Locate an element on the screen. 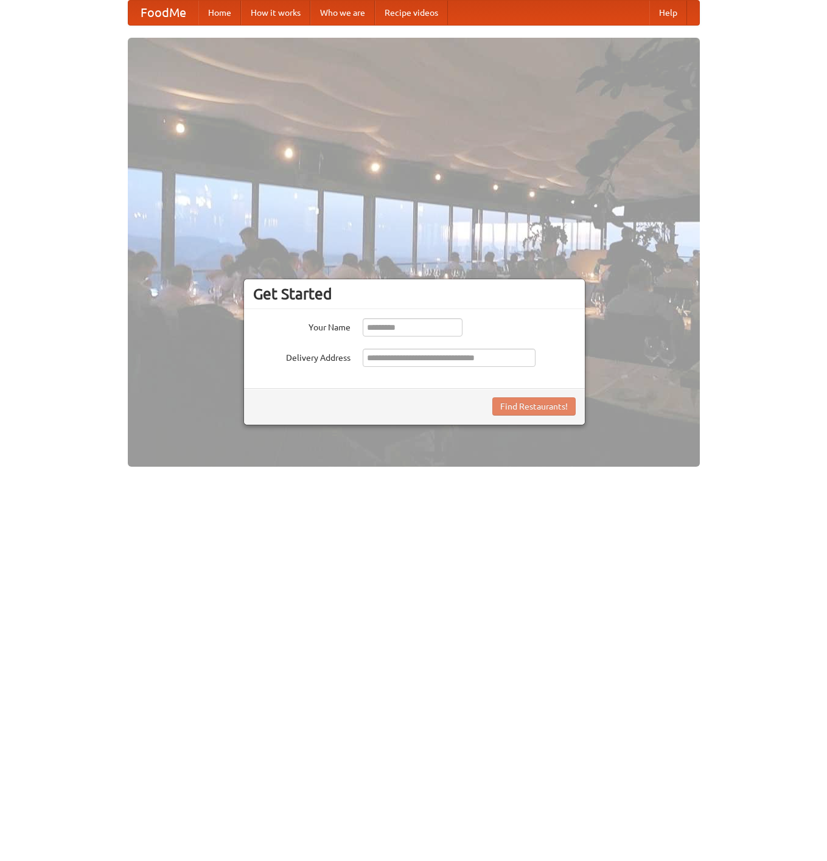  a: Who we are is located at coordinates (342, 13).